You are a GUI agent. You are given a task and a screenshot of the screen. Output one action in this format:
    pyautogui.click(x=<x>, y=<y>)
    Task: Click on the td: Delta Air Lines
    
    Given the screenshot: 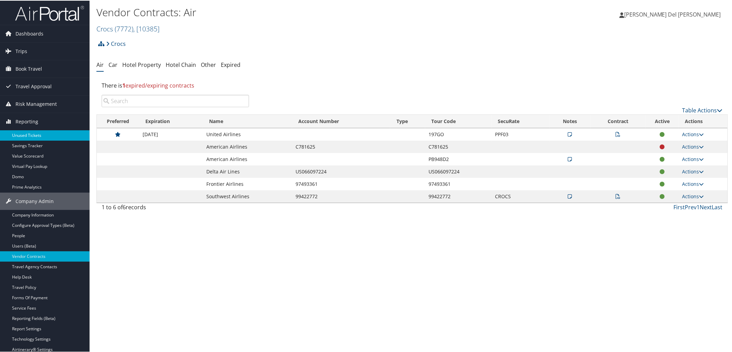 What is the action you would take?
    pyautogui.click(x=247, y=171)
    